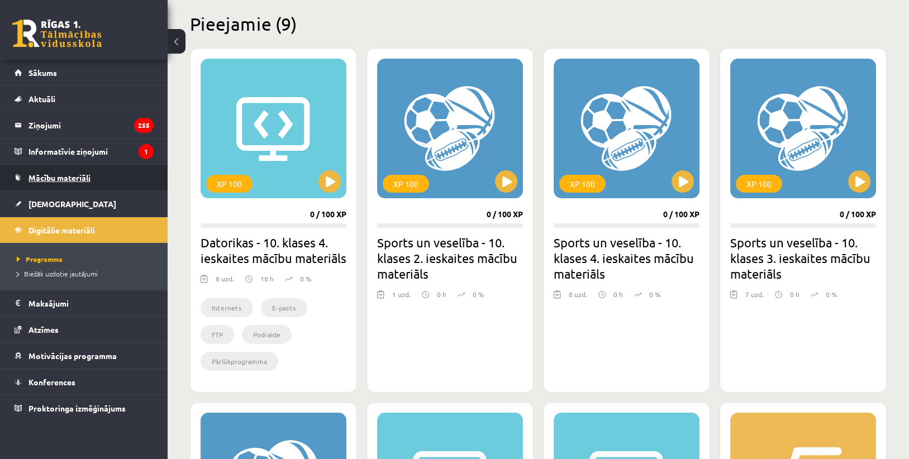 The width and height of the screenshot is (909, 459). What do you see at coordinates (73, 356) in the screenshot?
I see `span: Motivācijas programma` at bounding box center [73, 356].